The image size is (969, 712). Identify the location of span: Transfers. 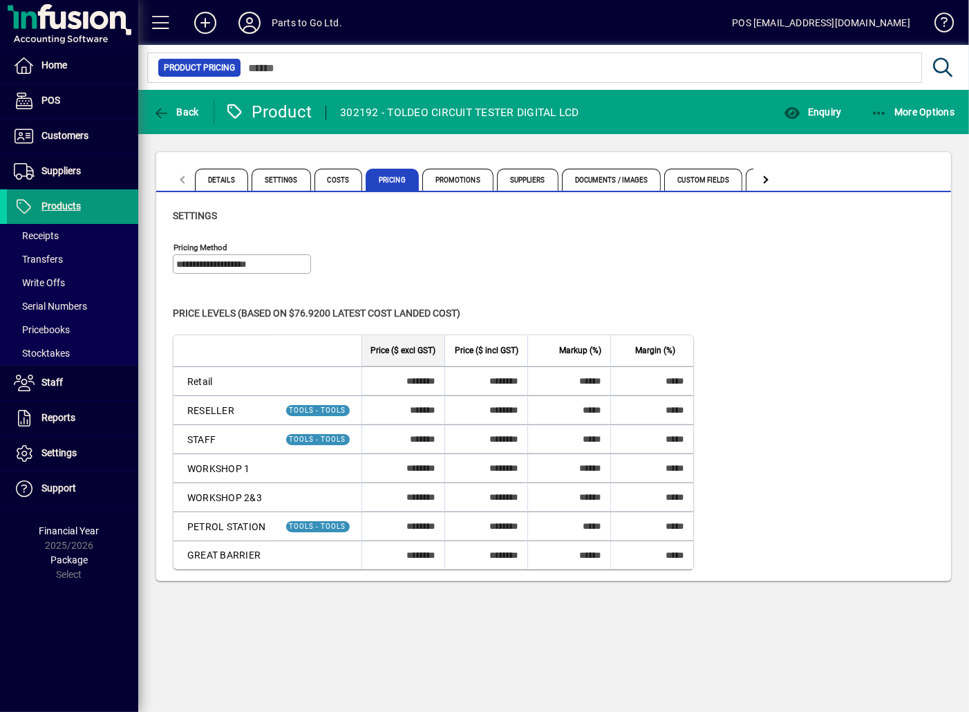
(38, 259).